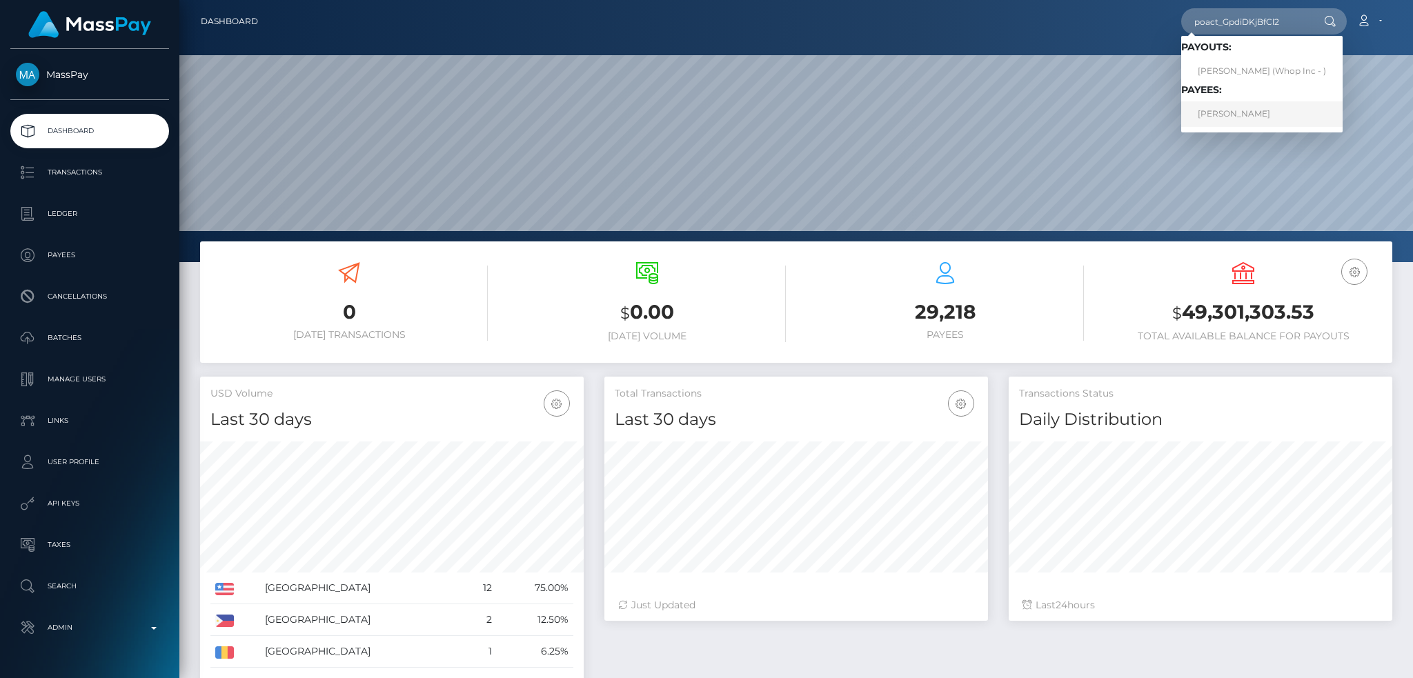 The width and height of the screenshot is (1413, 678). What do you see at coordinates (349, 312) in the screenshot?
I see `h3: 0` at bounding box center [349, 312].